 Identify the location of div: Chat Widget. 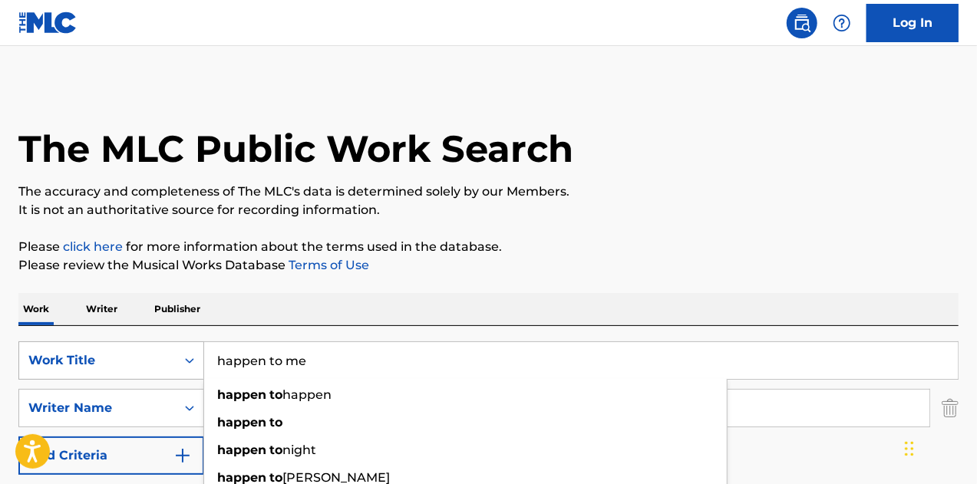
(939, 447).